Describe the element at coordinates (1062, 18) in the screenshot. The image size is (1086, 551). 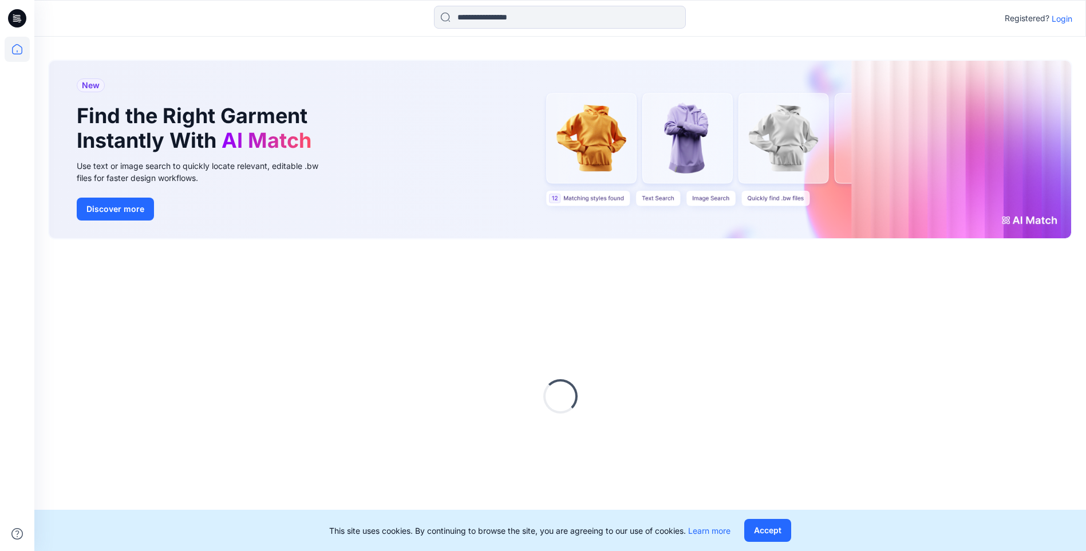
I see `p: Login` at that location.